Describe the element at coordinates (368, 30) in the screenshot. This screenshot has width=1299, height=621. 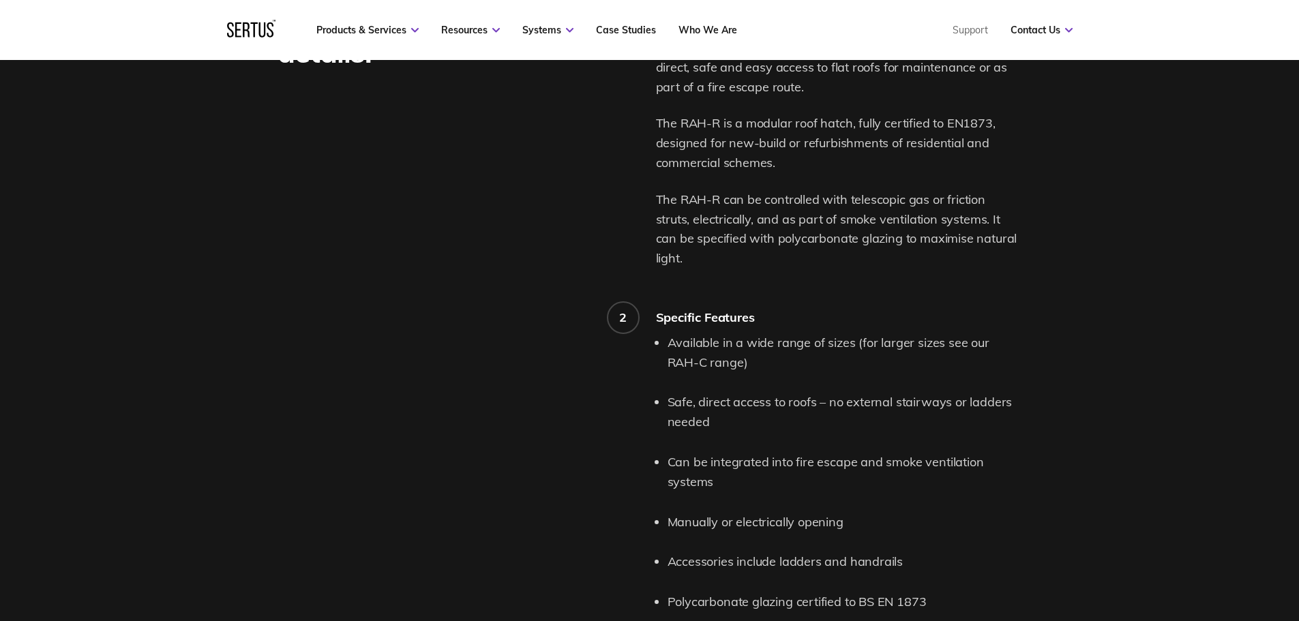
I see `a: Products & Services` at that location.